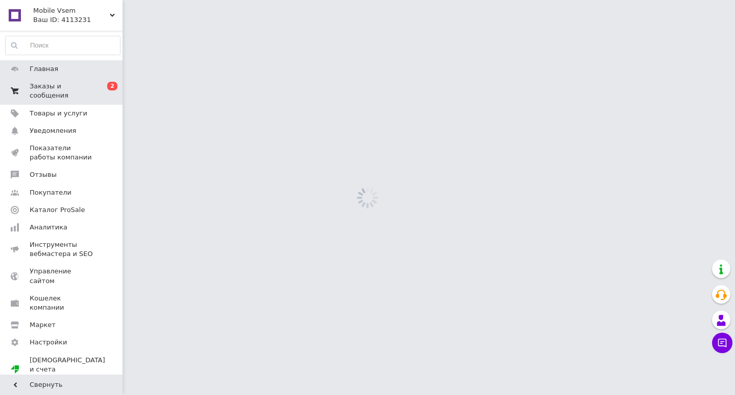 The image size is (735, 395). Describe the element at coordinates (48, 342) in the screenshot. I see `span: Настройки` at that location.